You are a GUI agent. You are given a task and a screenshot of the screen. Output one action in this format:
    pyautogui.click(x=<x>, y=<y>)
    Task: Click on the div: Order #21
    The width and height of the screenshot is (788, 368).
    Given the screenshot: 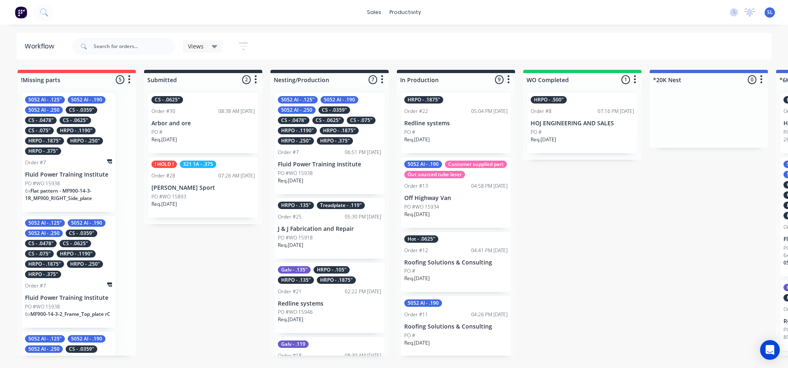 What is the action you would take?
    pyautogui.click(x=290, y=292)
    